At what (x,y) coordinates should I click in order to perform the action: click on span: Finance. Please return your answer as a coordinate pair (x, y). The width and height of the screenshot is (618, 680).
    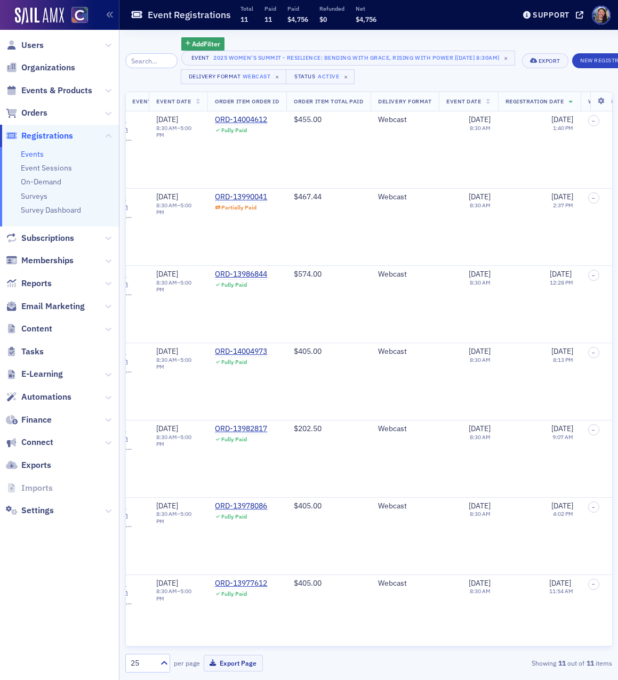
    Looking at the image, I should click on (36, 420).